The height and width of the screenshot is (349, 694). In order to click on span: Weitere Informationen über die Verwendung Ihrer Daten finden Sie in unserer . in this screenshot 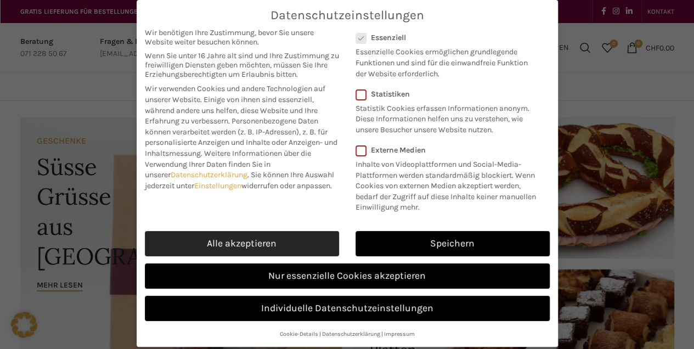, I will do `click(228, 164)`.